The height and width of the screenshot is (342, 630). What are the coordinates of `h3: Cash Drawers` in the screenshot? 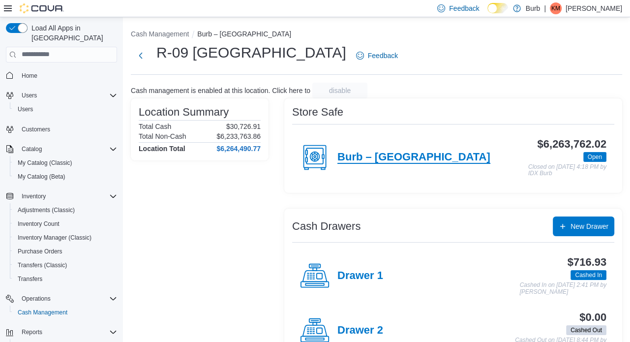 It's located at (326, 226).